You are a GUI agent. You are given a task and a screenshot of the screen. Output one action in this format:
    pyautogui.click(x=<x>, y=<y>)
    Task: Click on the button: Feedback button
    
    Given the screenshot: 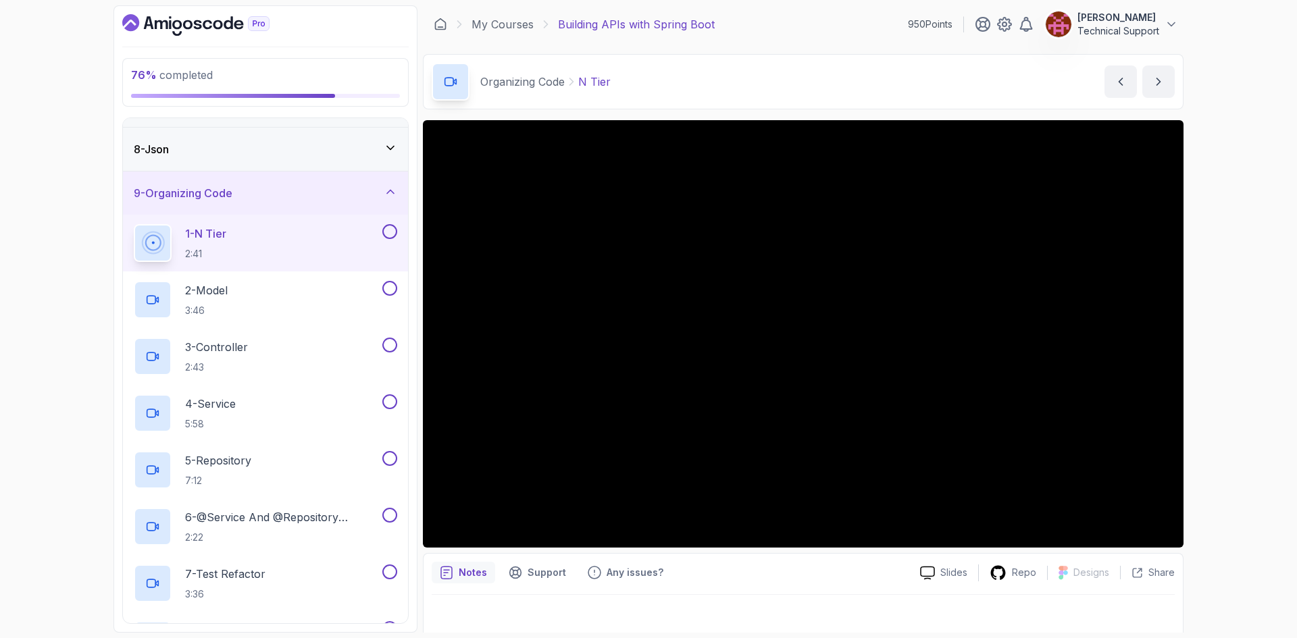 What is the action you would take?
    pyautogui.click(x=626, y=573)
    